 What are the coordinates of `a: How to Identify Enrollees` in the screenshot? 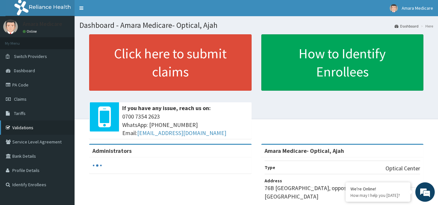 It's located at (343, 63).